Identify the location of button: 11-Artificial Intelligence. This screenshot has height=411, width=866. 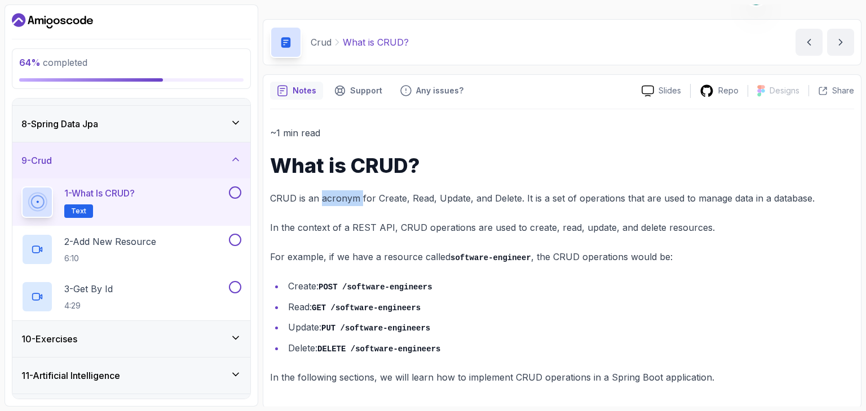
(131, 376).